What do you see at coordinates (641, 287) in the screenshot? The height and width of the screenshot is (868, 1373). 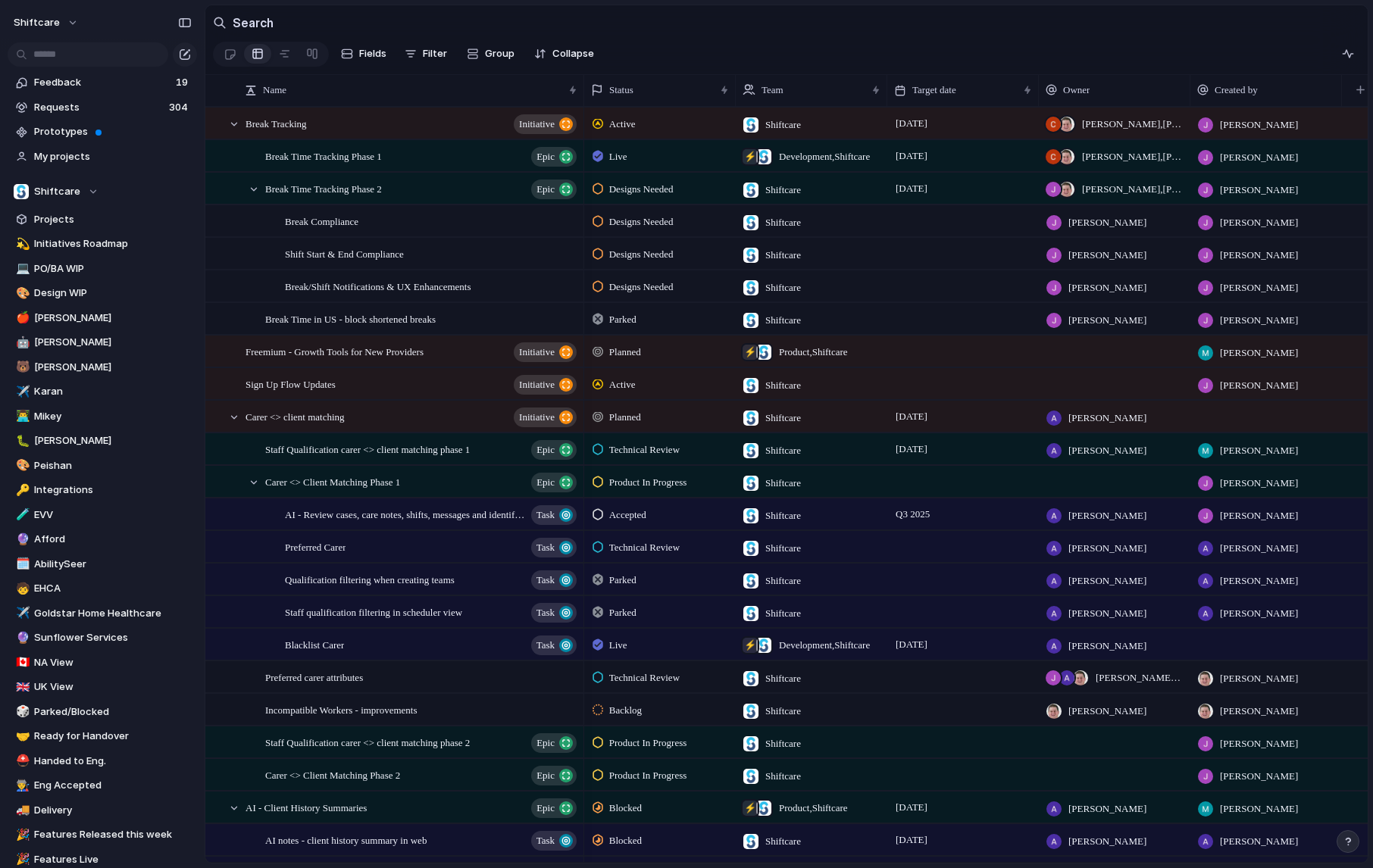 I see `span: Designs Needed` at bounding box center [641, 287].